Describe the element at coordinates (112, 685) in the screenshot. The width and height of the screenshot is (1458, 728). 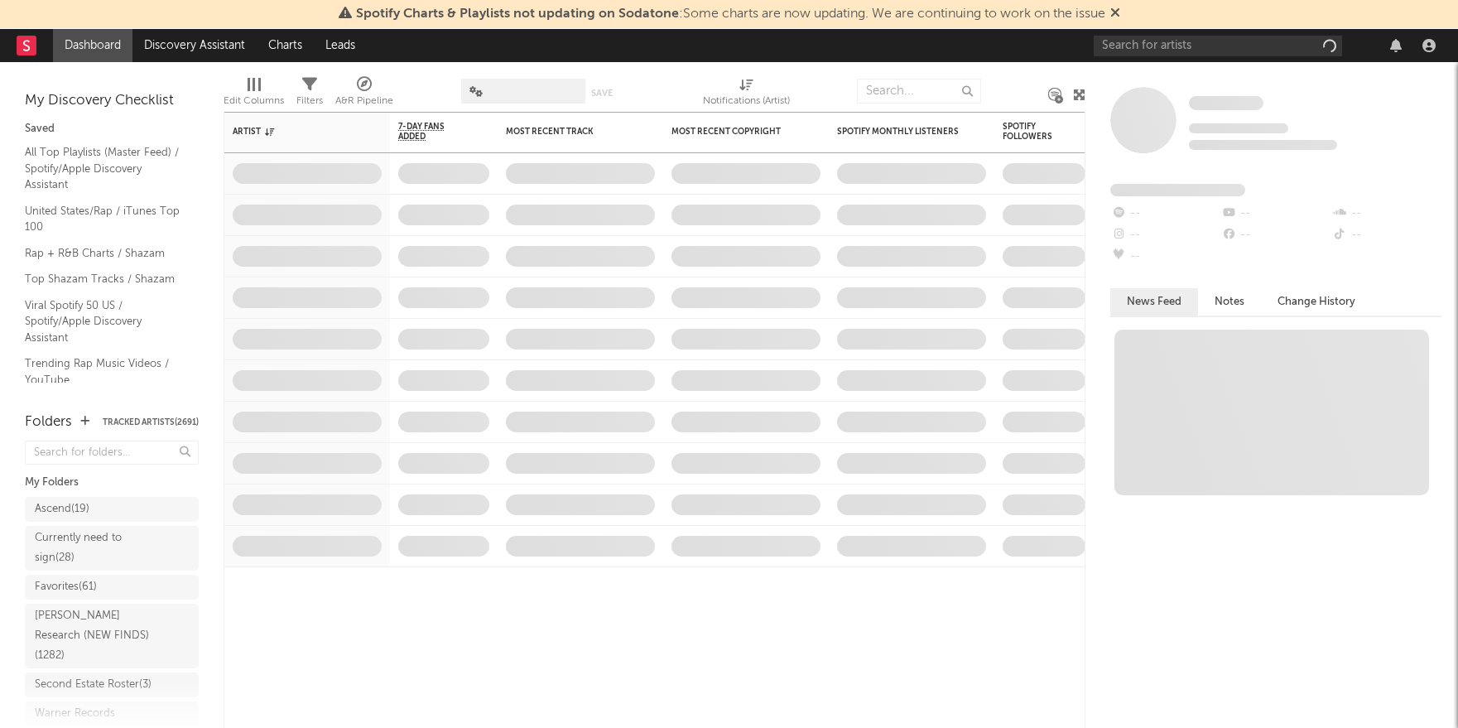
I see `a: Second Estate Roster(3)` at that location.